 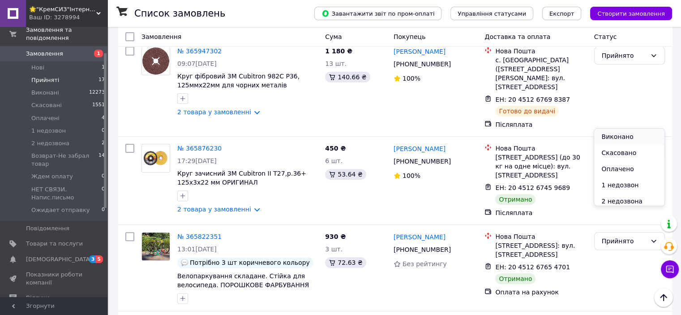 What do you see at coordinates (103, 118) in the screenshot?
I see `span: 4` at bounding box center [103, 118].